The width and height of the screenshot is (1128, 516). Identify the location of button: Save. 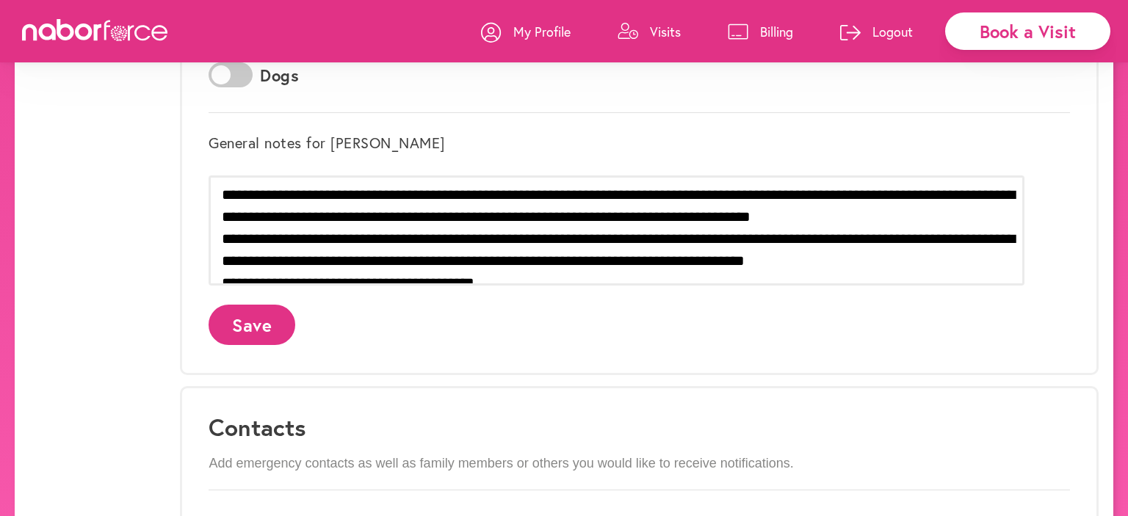
(251, 325).